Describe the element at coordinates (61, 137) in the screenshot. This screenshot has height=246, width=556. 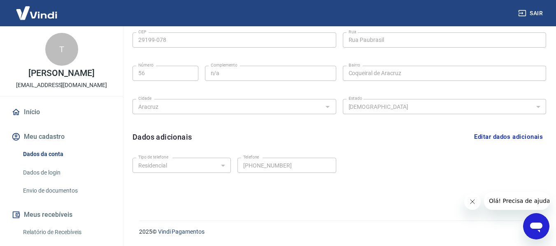
I see `button: Meu cadastro` at that location.